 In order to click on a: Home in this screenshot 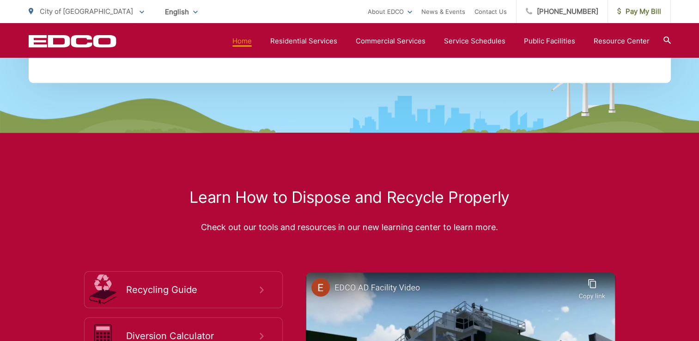, I will do `click(242, 41)`.